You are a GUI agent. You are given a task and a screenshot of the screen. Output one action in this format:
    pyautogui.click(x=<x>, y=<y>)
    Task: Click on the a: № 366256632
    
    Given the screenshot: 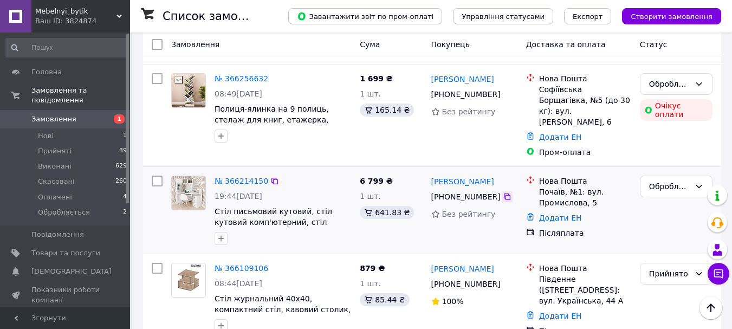 What is the action you would take?
    pyautogui.click(x=241, y=79)
    